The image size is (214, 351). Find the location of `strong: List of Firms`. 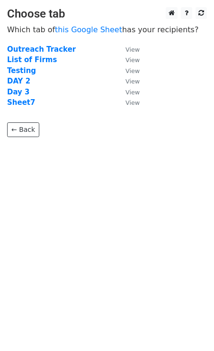

strong: List of Firms is located at coordinates (32, 60).